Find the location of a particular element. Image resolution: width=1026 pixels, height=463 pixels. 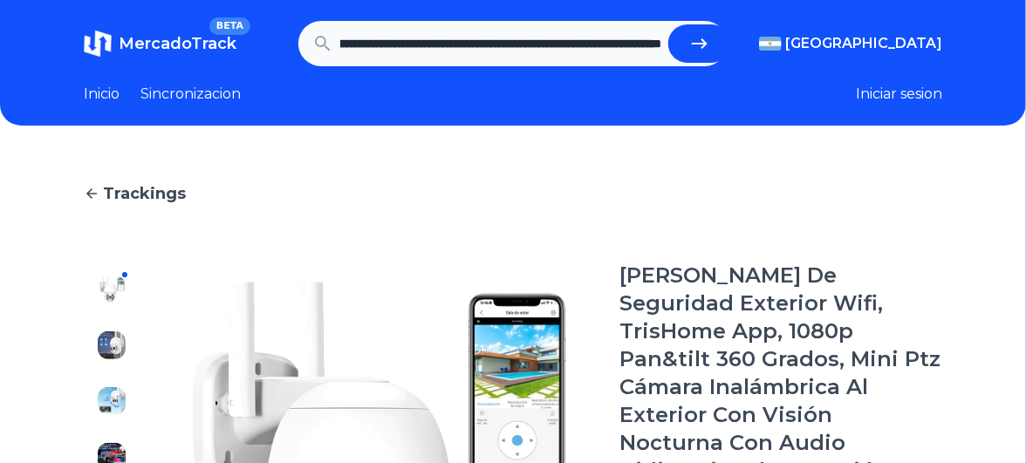

a: Sincronizacion is located at coordinates (190, 94).